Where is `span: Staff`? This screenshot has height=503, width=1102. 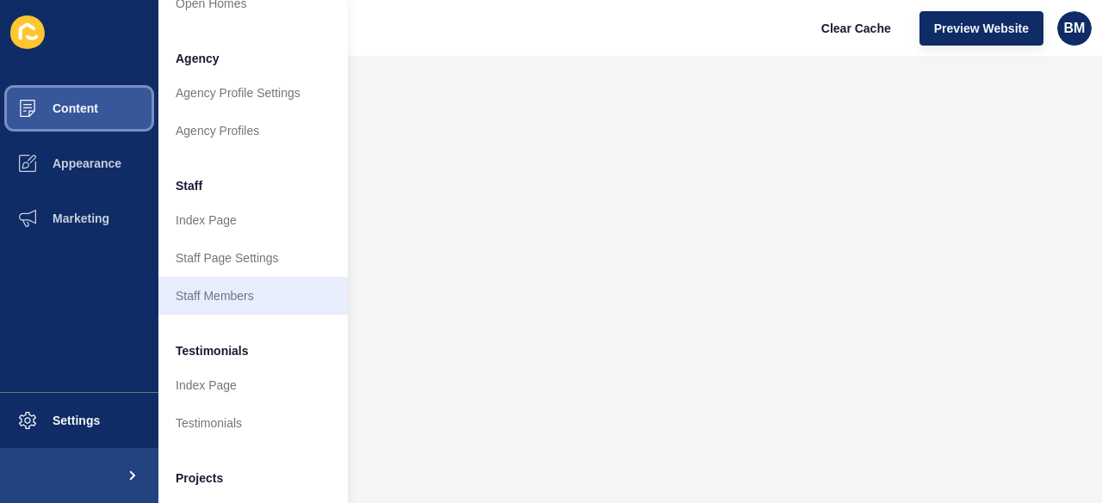 span: Staff is located at coordinates (188, 186).